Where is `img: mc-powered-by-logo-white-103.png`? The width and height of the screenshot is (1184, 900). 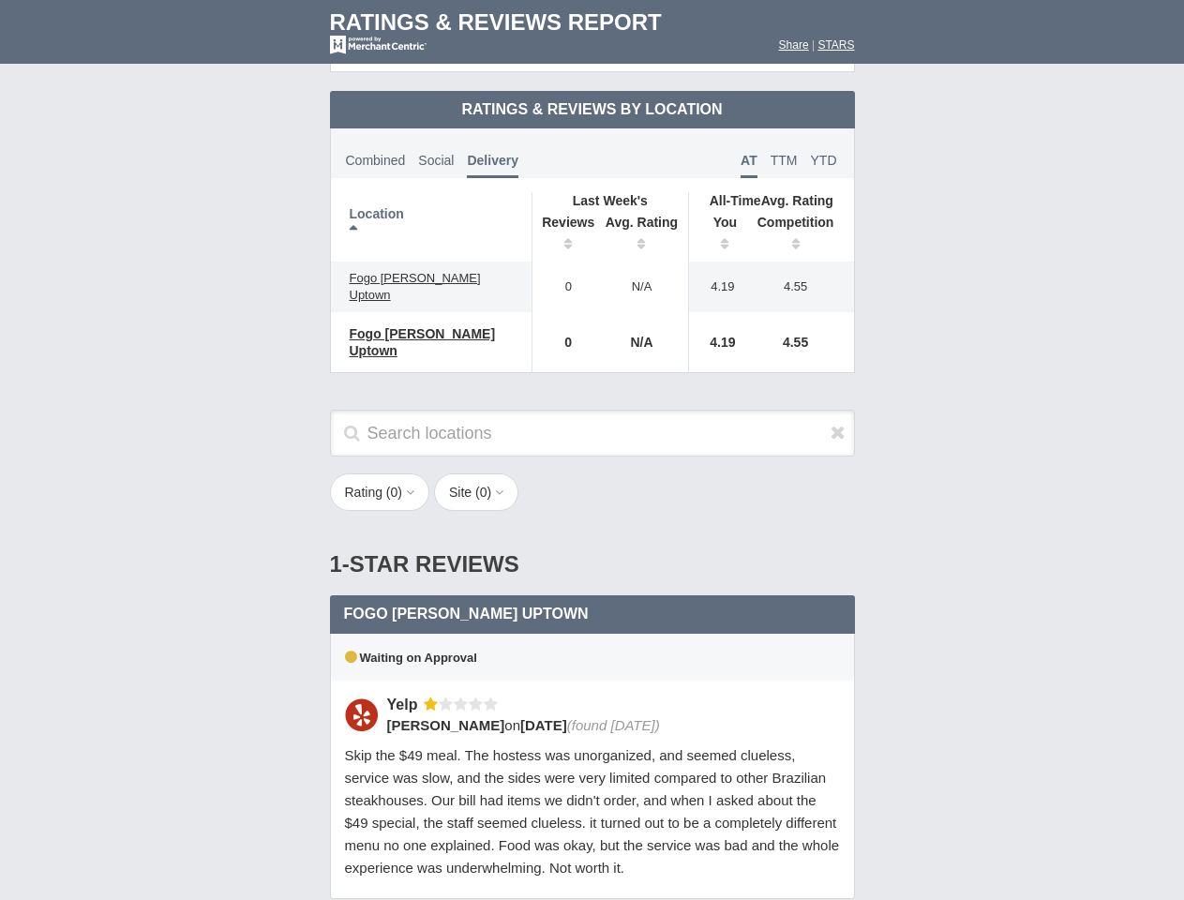
img: mc-powered-by-logo-white-103.png is located at coordinates (378, 45).